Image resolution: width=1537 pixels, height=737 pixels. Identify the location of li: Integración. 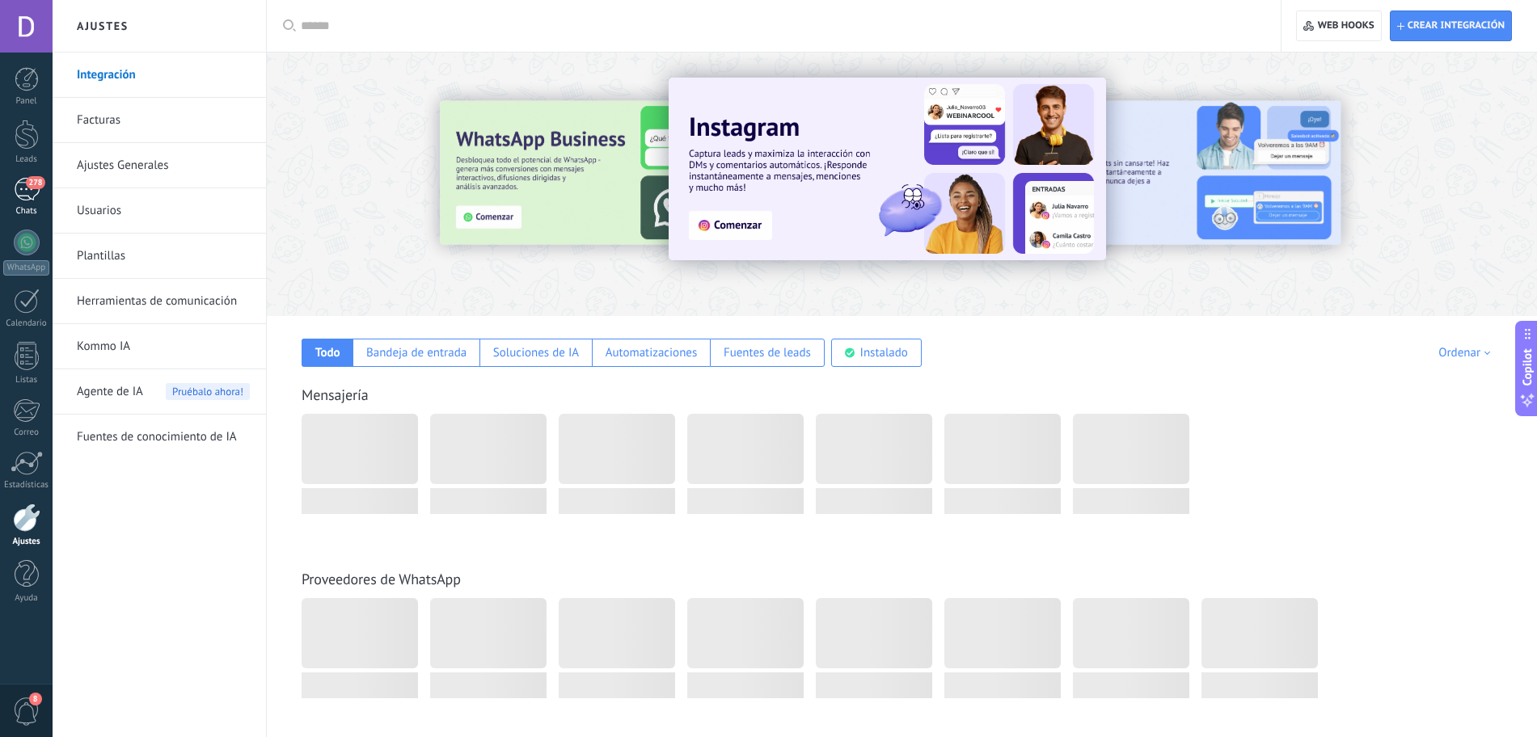
(159, 75).